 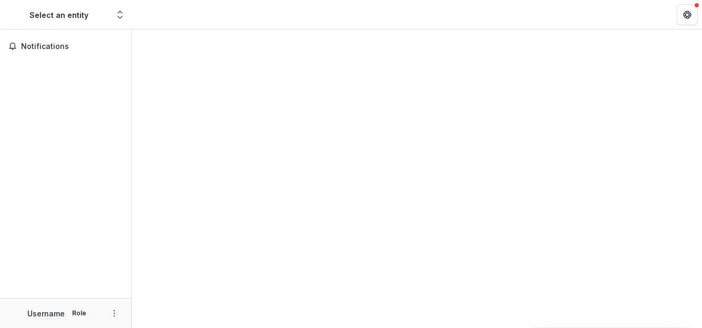 I want to click on button: Open entity switcher, so click(x=120, y=15).